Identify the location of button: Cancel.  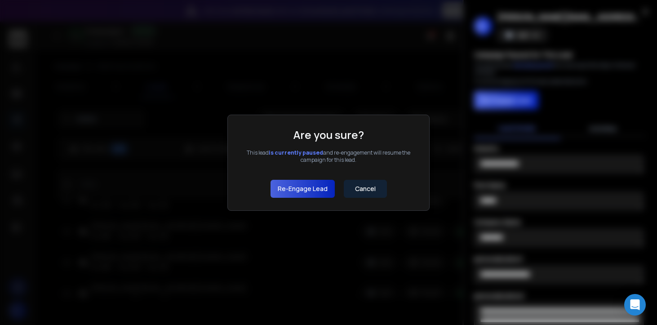
(365, 189).